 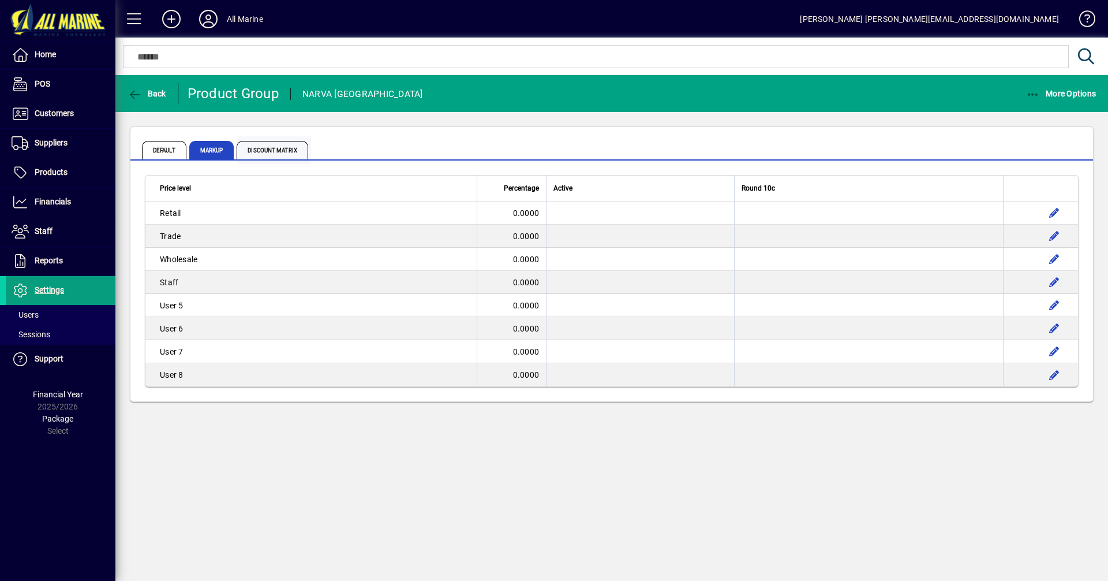 I want to click on a: Users, so click(x=61, y=315).